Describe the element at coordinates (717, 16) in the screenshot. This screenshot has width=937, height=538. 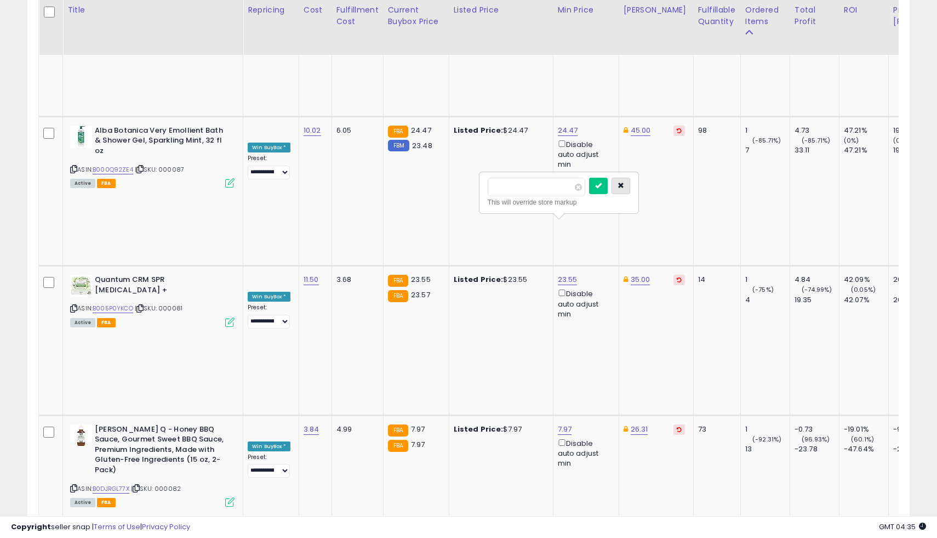
I see `div: Fulfillable Quantity` at that location.